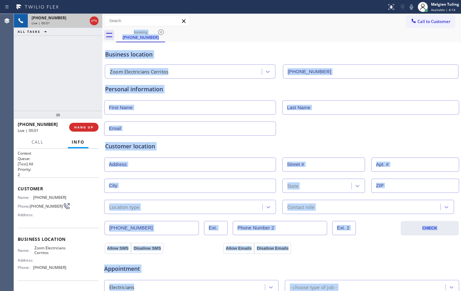 The height and width of the screenshot is (291, 461). I want to click on button: Mute, so click(412, 7).